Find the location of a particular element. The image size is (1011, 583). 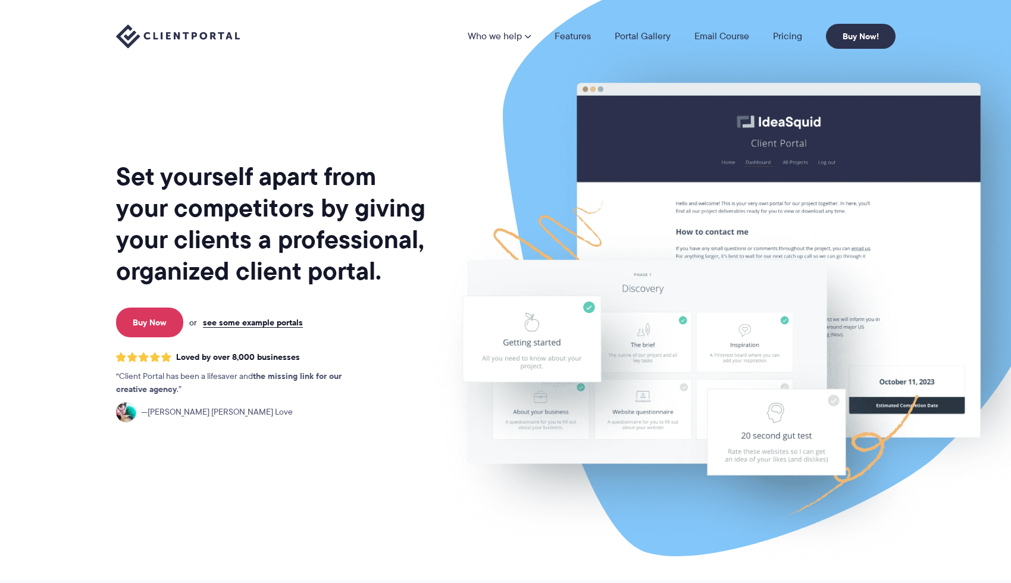

span: or is located at coordinates (193, 323).